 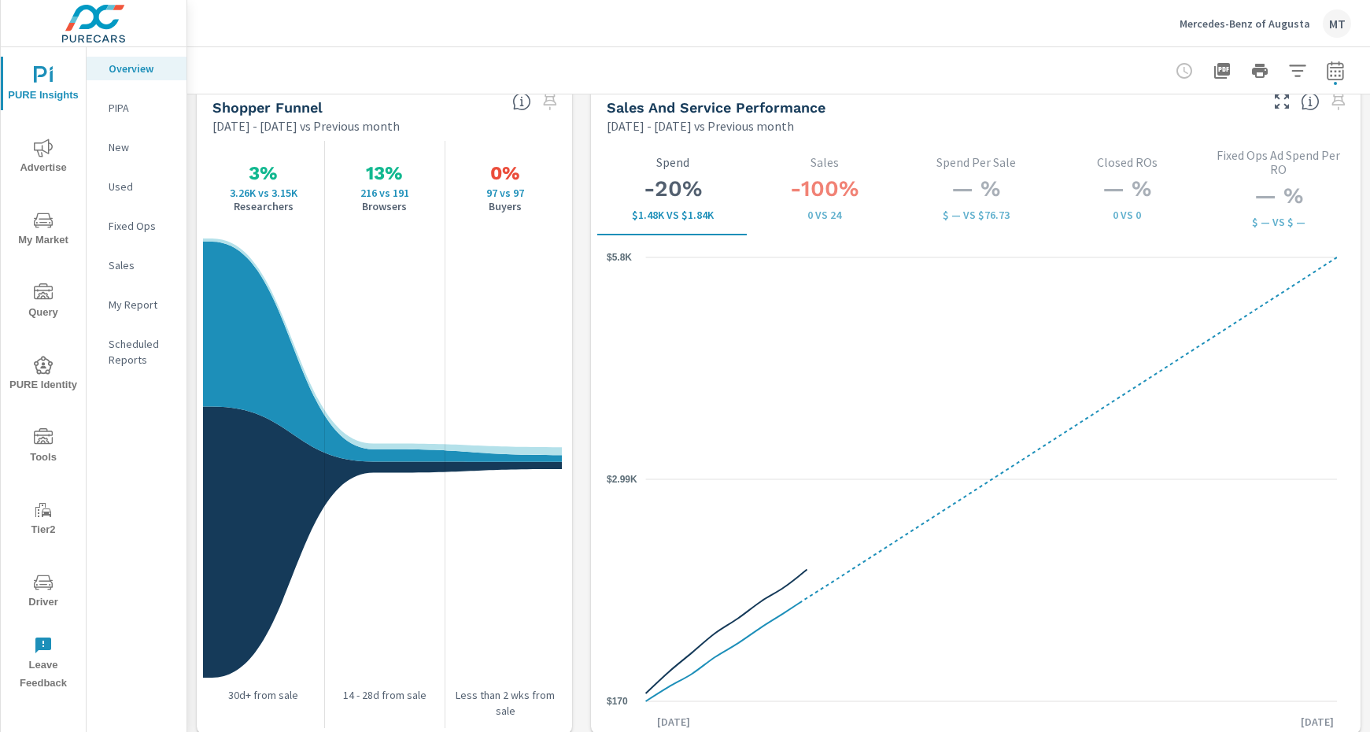 I want to click on span: PURE Identity, so click(x=43, y=375).